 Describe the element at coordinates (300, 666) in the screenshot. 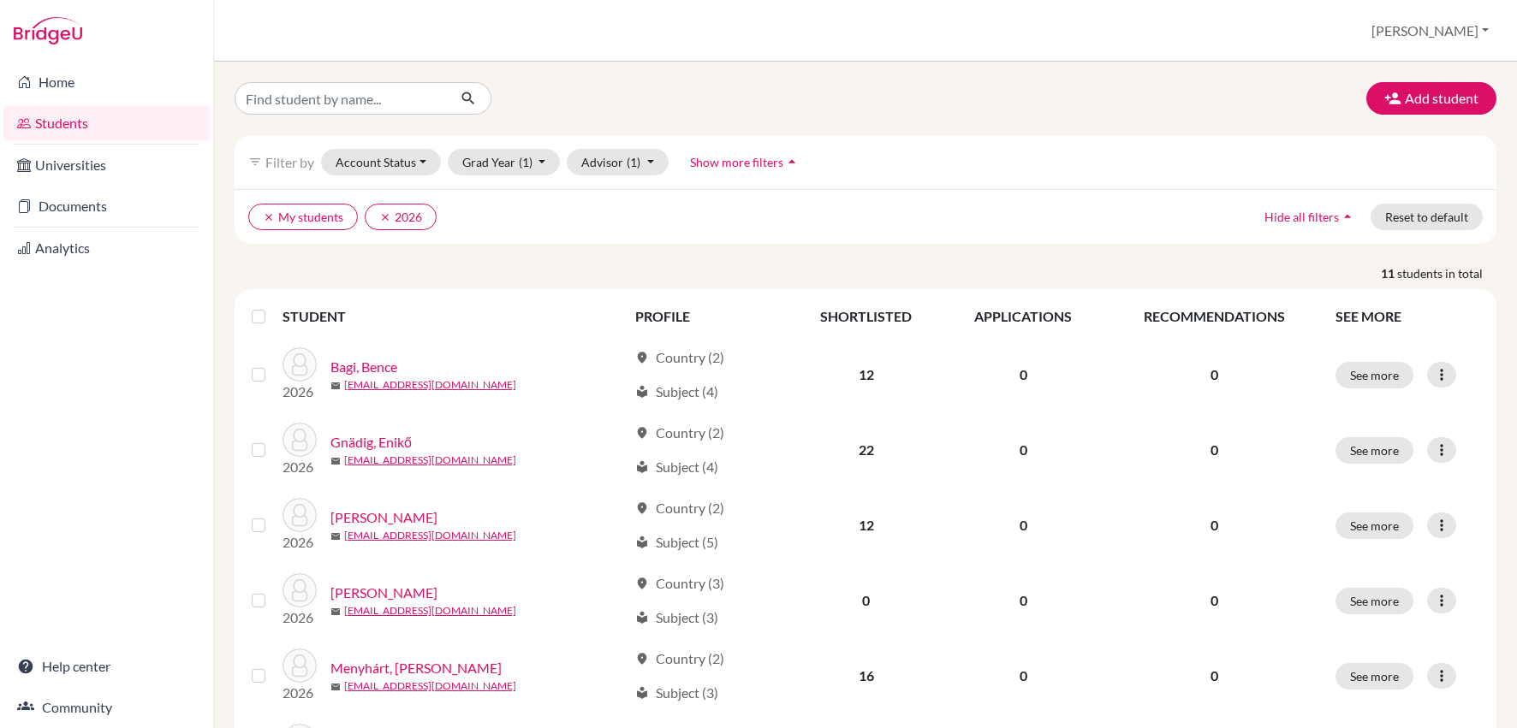

I see `img: Menyhárt, Maja` at that location.